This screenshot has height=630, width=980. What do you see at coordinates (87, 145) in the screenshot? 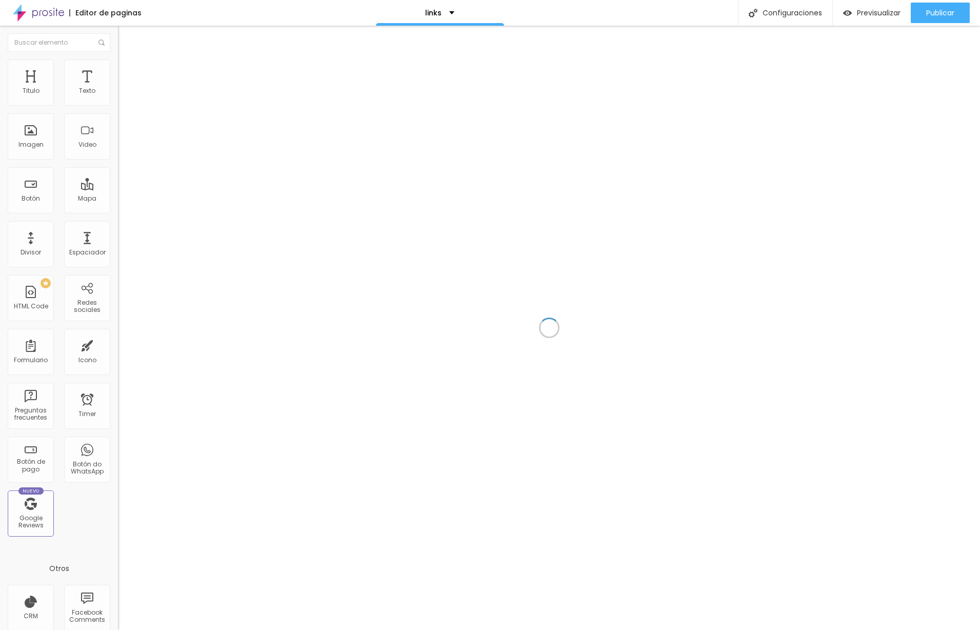
I see `div: Video` at bounding box center [87, 145].